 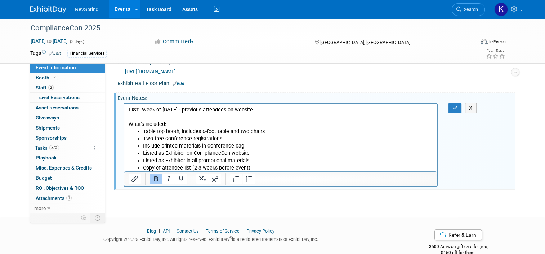 What do you see at coordinates (164, 64) in the screenshot?
I see `li: Copy of attendee list (2-3 weeks before event)` at bounding box center [164, 64].